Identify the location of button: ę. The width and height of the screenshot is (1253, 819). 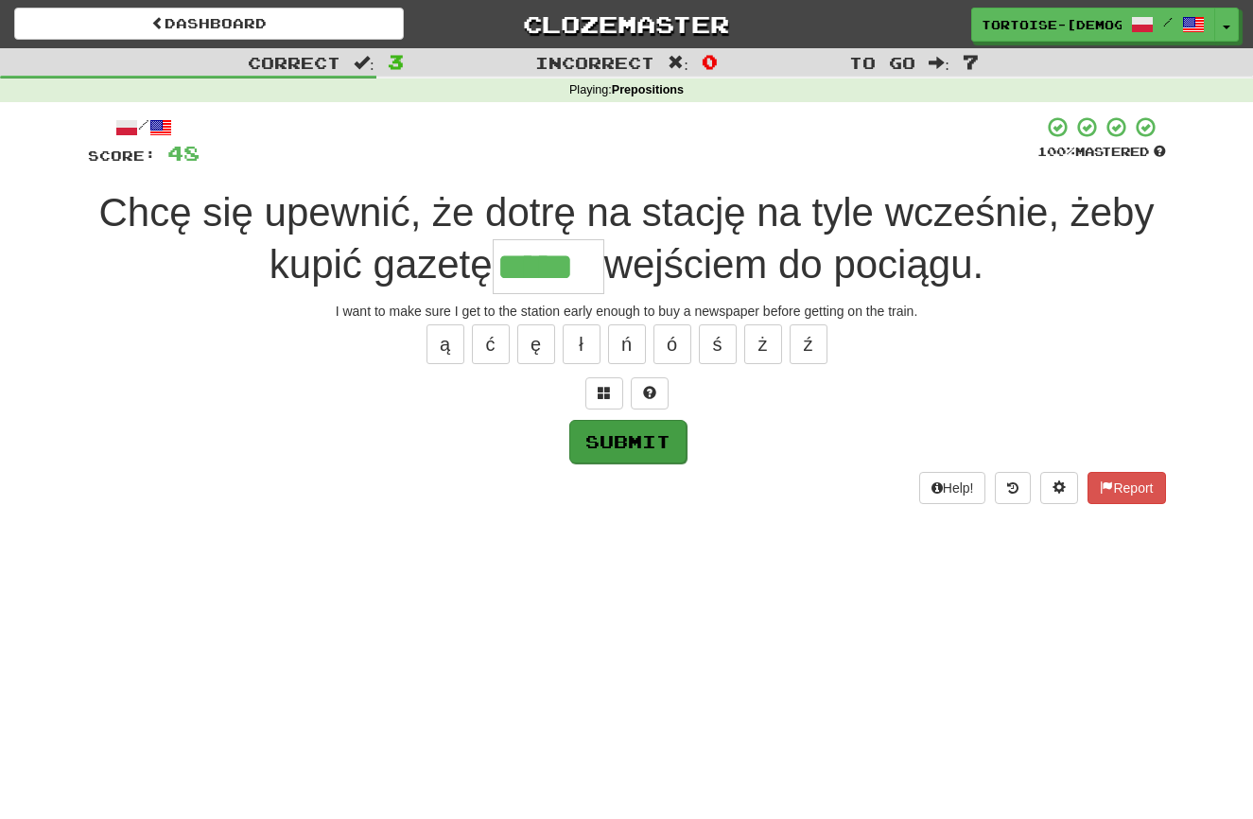
(536, 344).